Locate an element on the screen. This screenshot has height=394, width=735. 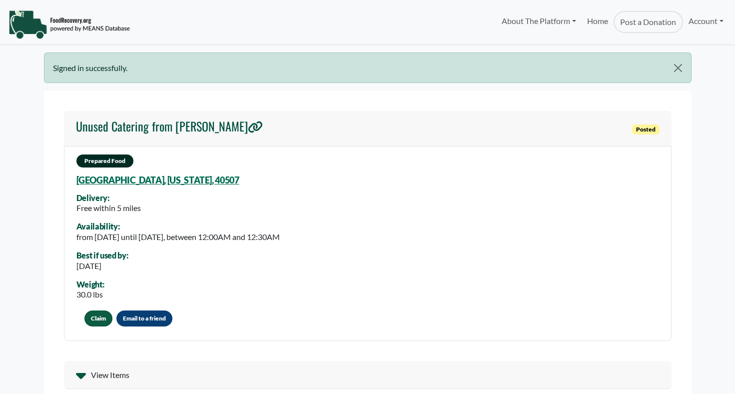
img: NavigationLogo_FoodRecovery-91c16205cd0af1ed486a0f1a7774a6544ea792ac00100771e7dd3ec7c0e58e41.png is located at coordinates (69, 24).